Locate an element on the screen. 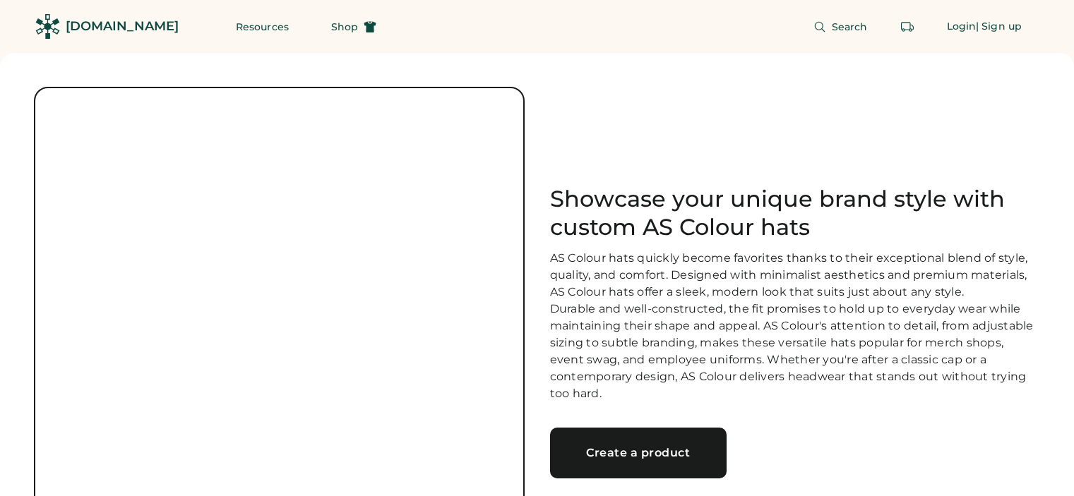  div: | Sign up is located at coordinates (999, 27).